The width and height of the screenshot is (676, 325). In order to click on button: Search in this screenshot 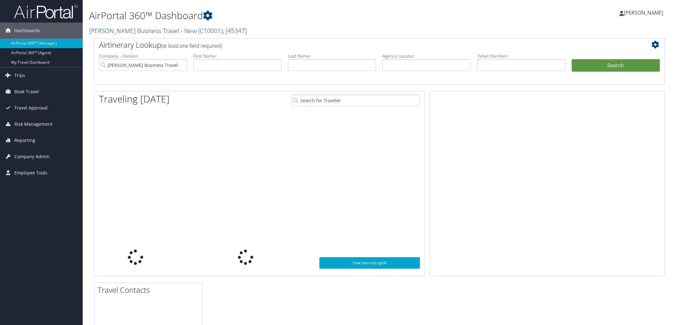, I will do `click(616, 66)`.